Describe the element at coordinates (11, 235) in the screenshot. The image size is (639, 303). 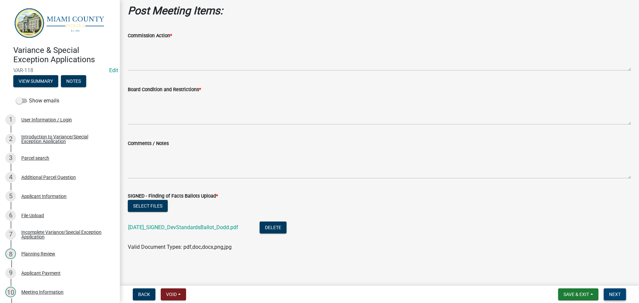
I see `div: 7` at that location.